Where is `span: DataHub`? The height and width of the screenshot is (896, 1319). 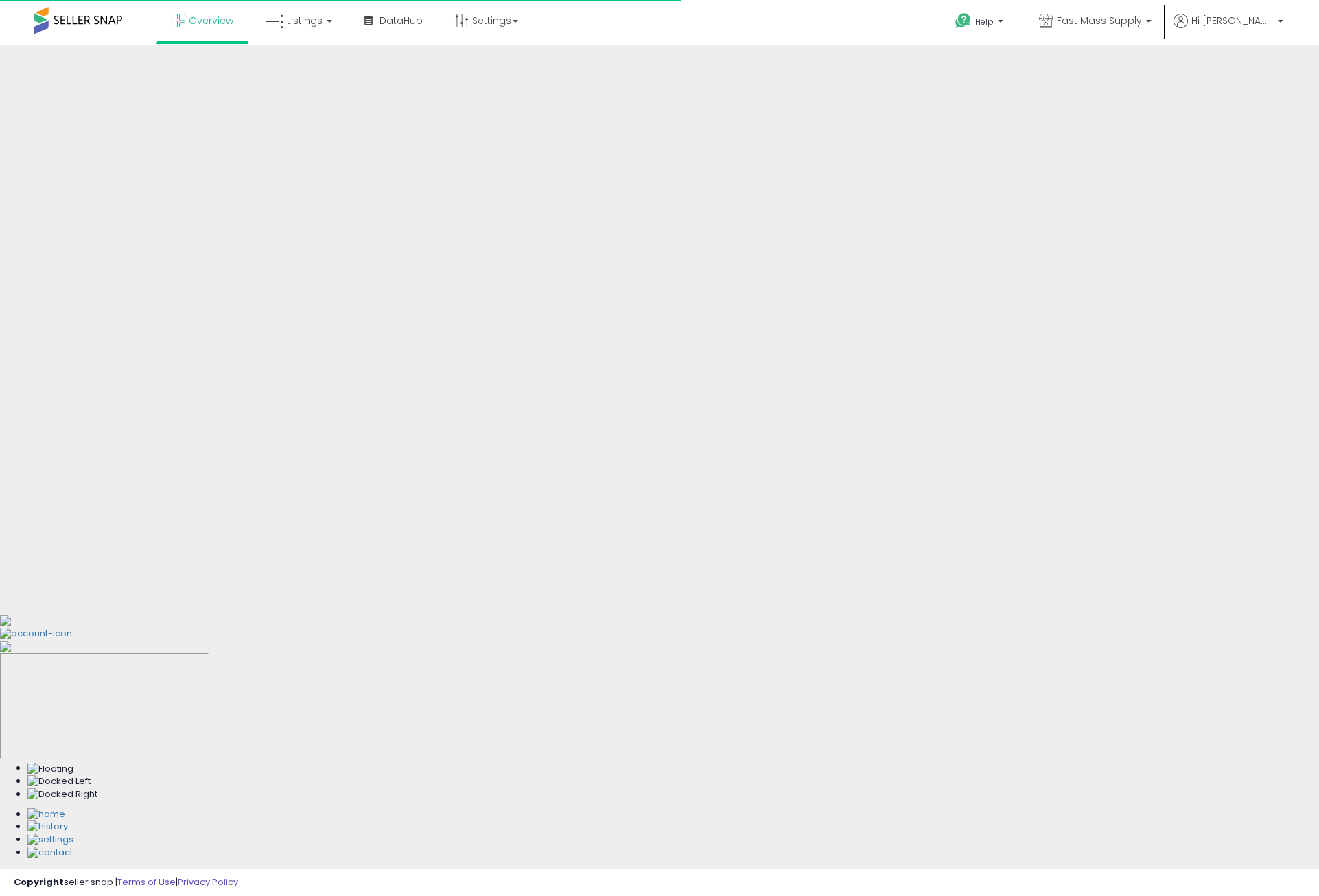 span: DataHub is located at coordinates (401, 20).